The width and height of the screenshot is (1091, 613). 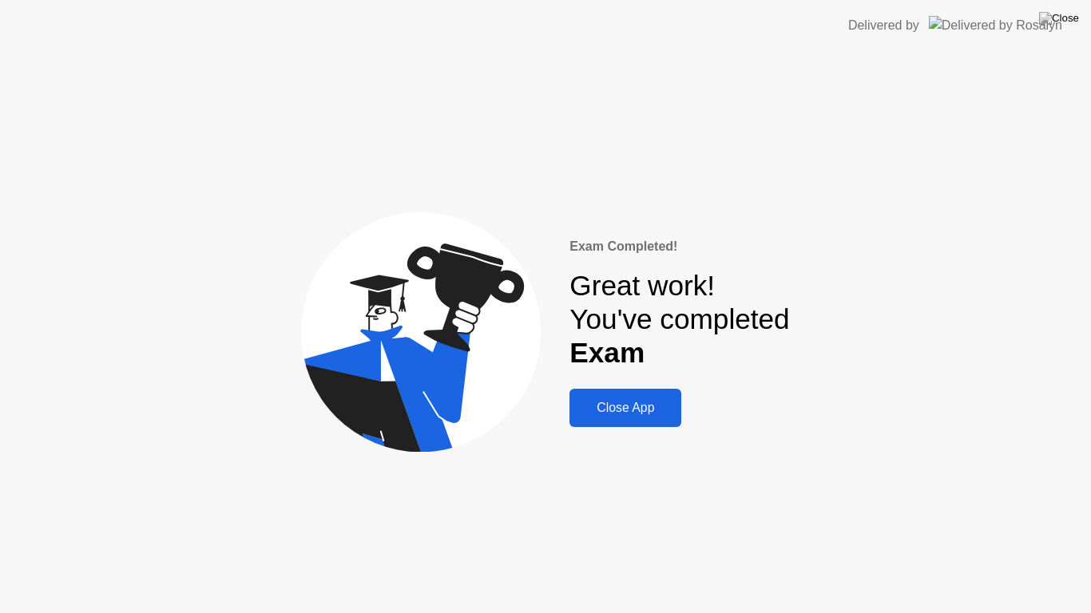 What do you see at coordinates (679, 247) in the screenshot?
I see `div: Exam Completed!` at bounding box center [679, 247].